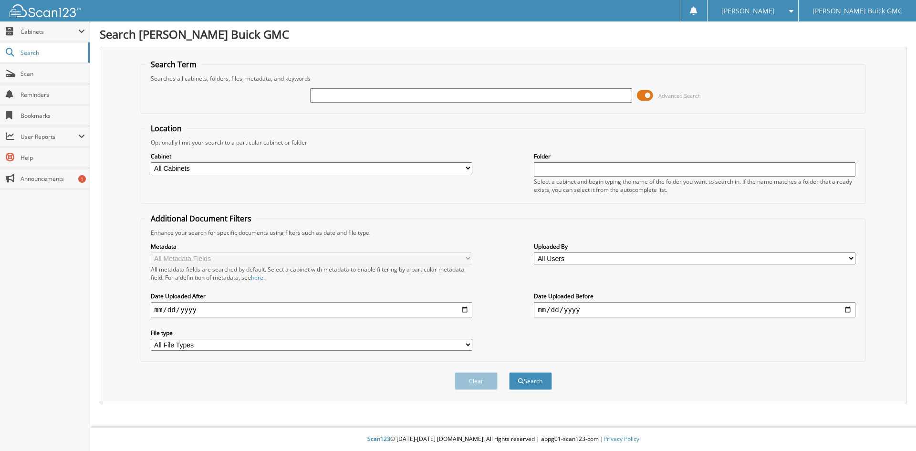  Describe the element at coordinates (174, 64) in the screenshot. I see `legend: Search Term` at that location.